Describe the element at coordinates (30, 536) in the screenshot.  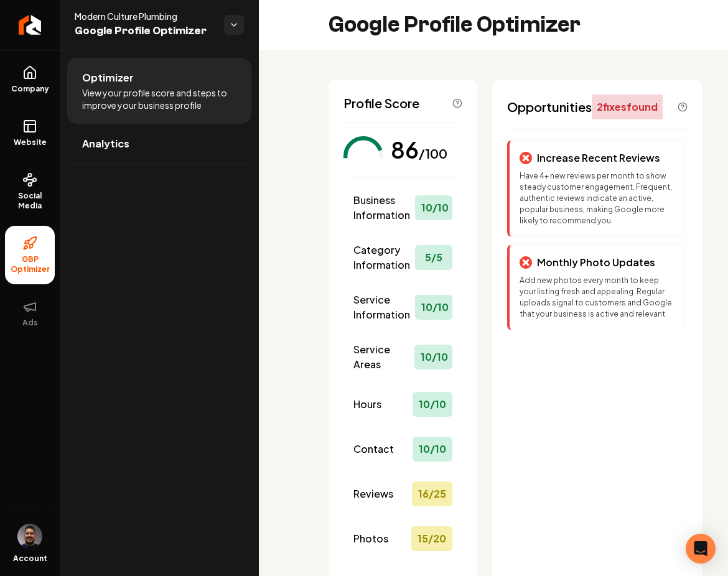
I see `img: Daniel Humberto Ortega Celis` at that location.